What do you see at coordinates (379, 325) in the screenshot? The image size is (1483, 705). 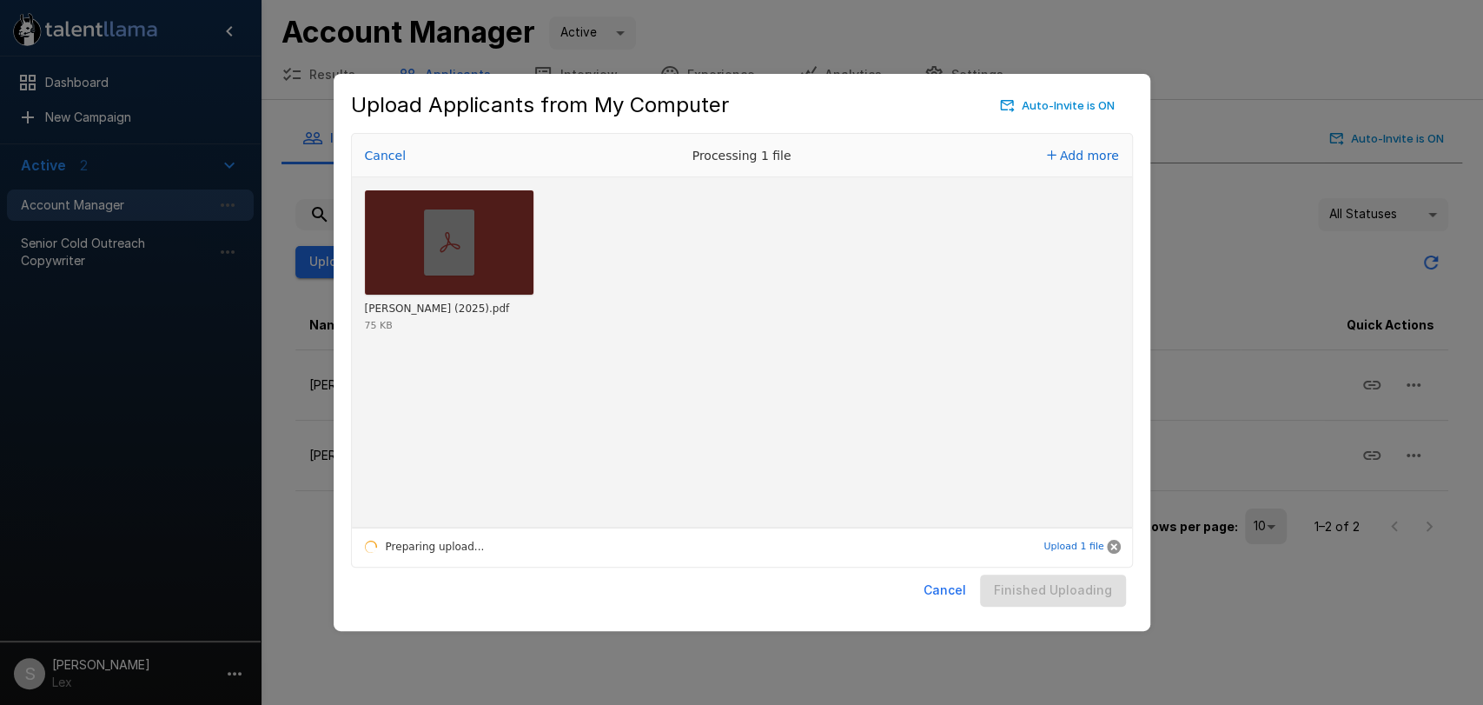 I see `div: 75 KB` at bounding box center [379, 325].